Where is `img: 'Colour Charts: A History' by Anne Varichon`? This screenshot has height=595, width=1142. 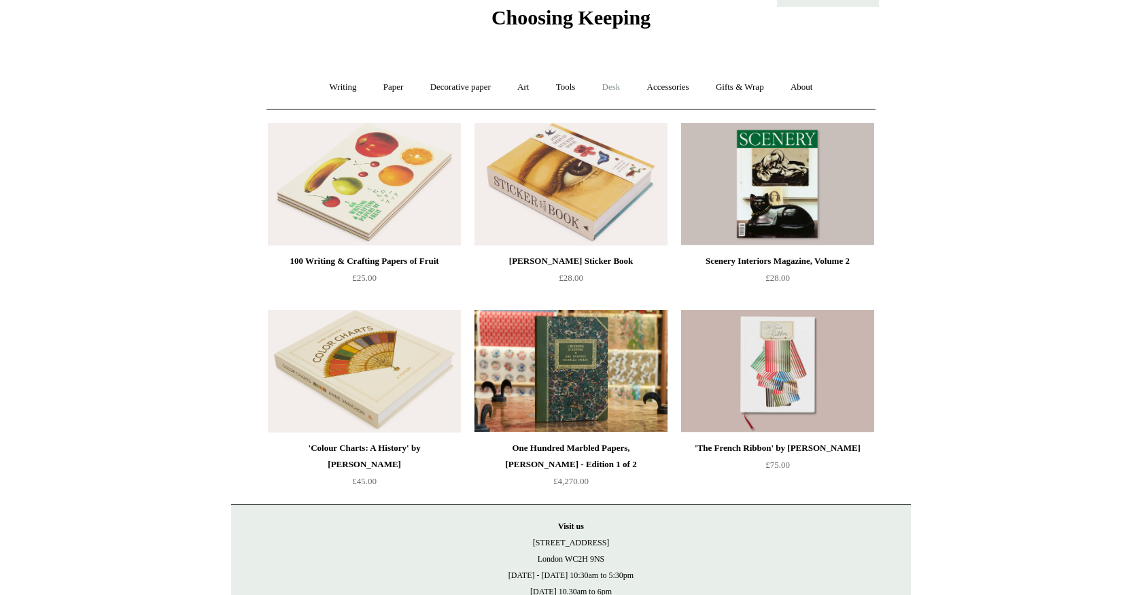 img: 'Colour Charts: A History' by Anne Varichon is located at coordinates (364, 371).